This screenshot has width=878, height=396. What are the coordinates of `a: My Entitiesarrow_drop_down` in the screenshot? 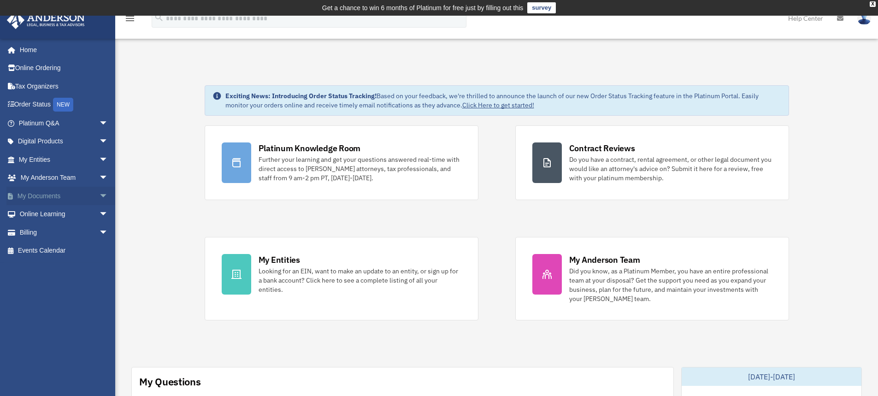 It's located at (64, 159).